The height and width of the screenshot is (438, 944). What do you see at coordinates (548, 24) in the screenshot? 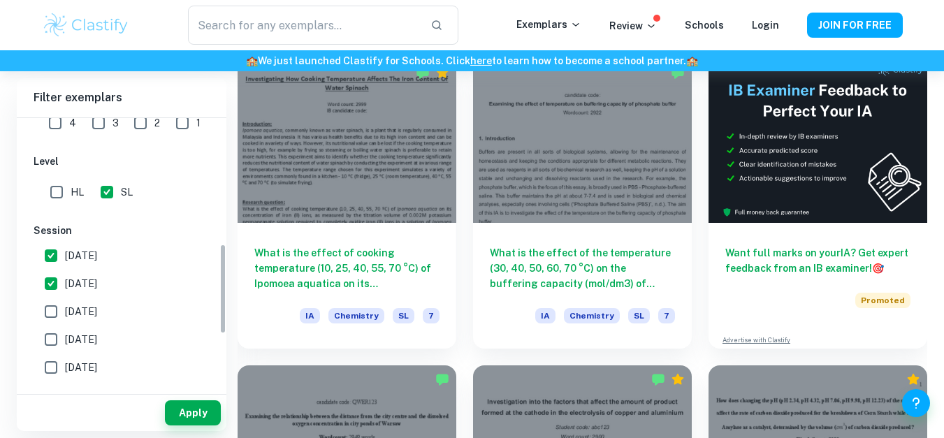
I see `p: Exemplars` at bounding box center [548, 24].